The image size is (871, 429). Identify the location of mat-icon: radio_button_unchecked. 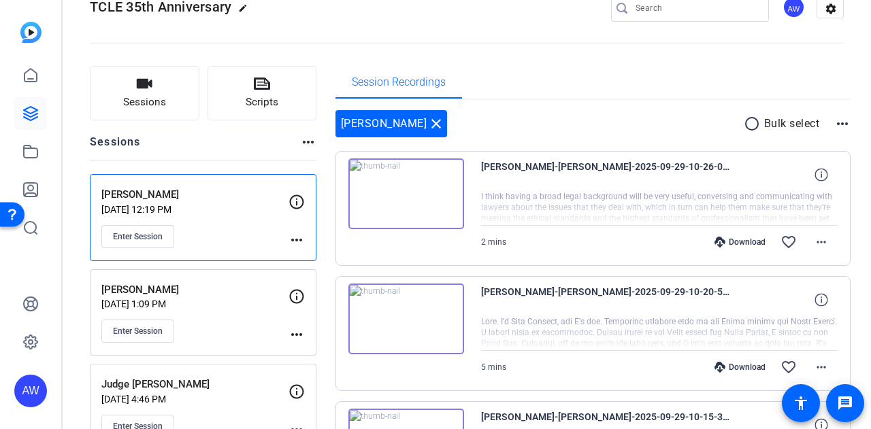
(754, 124).